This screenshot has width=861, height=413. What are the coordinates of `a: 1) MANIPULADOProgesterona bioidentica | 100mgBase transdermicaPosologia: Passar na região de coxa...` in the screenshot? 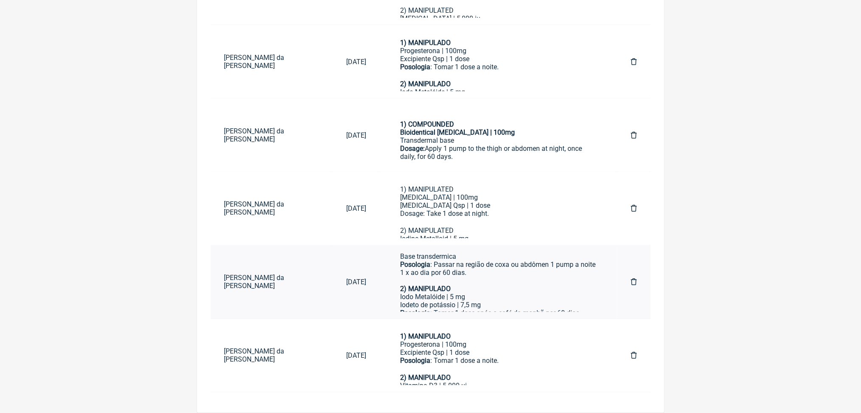 It's located at (499, 282).